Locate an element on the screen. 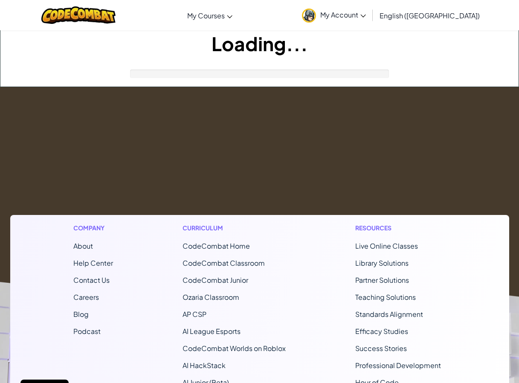 This screenshot has height=383, width=519. a: CodeCombat Worlds on Roblox is located at coordinates (234, 348).